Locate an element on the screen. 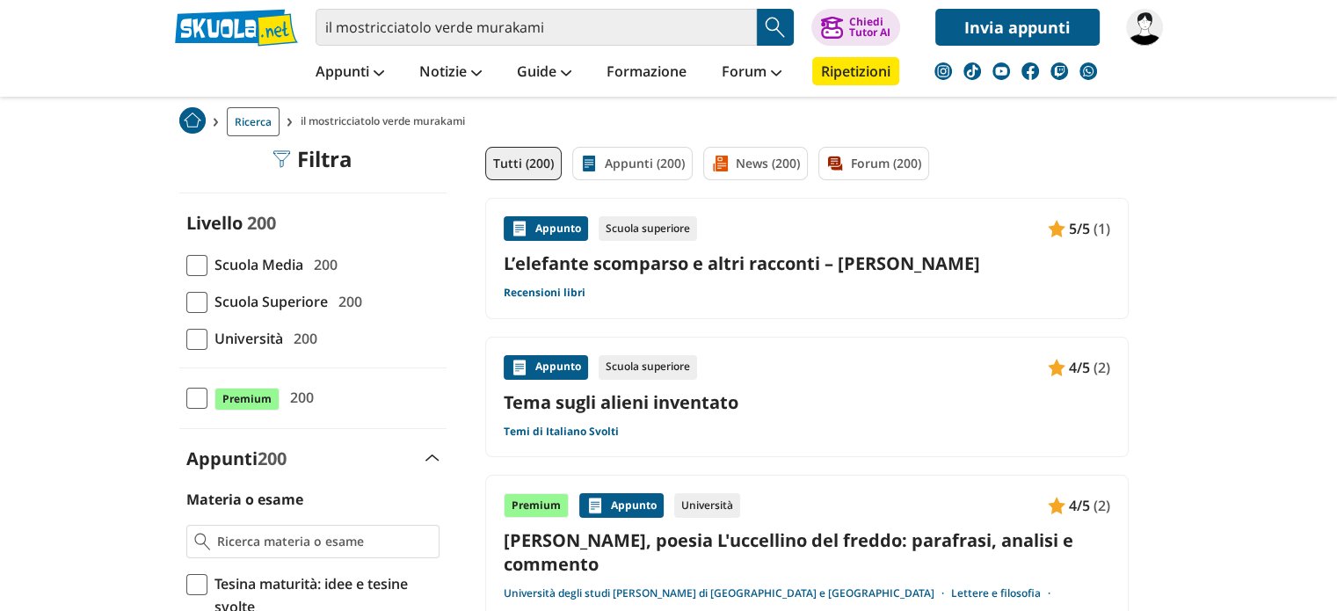 The height and width of the screenshot is (611, 1337). img: Cerca appunti, riassunti o versioni is located at coordinates (775, 27).